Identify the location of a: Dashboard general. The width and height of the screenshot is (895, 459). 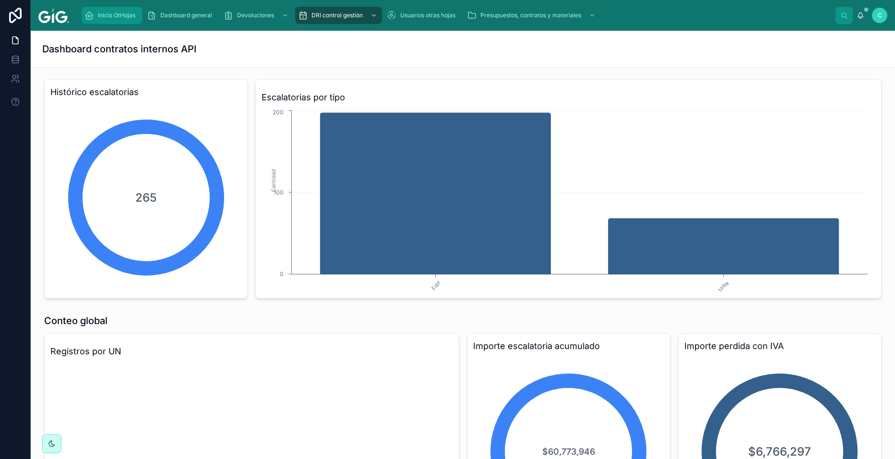
(181, 15).